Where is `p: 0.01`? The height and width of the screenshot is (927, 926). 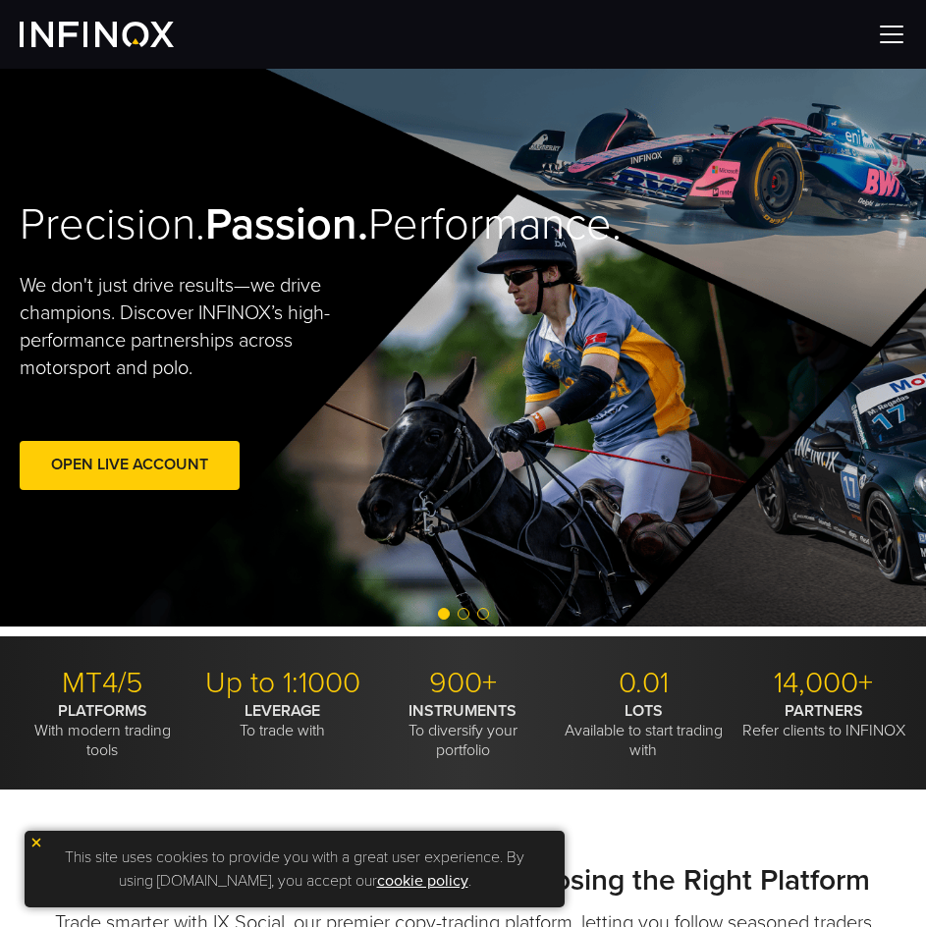
p: 0.01 is located at coordinates (643, 684).